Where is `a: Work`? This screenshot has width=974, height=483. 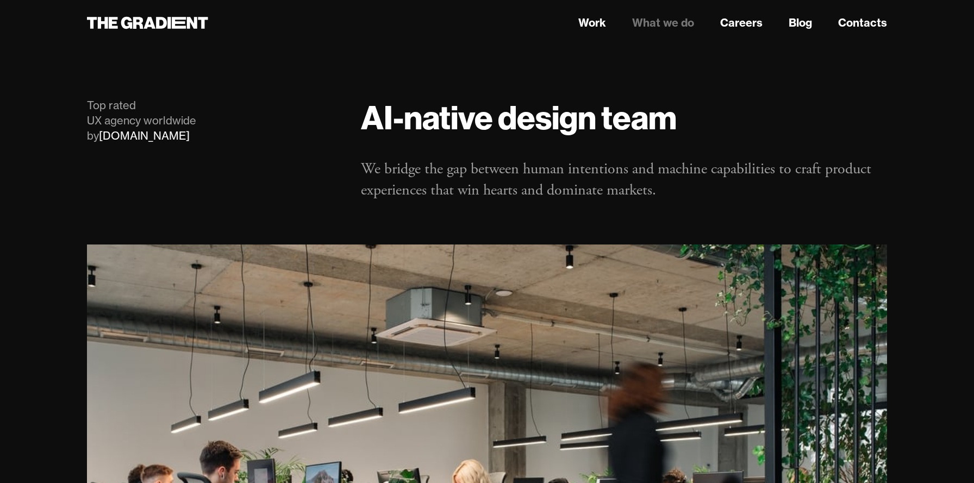
a: Work is located at coordinates (592, 23).